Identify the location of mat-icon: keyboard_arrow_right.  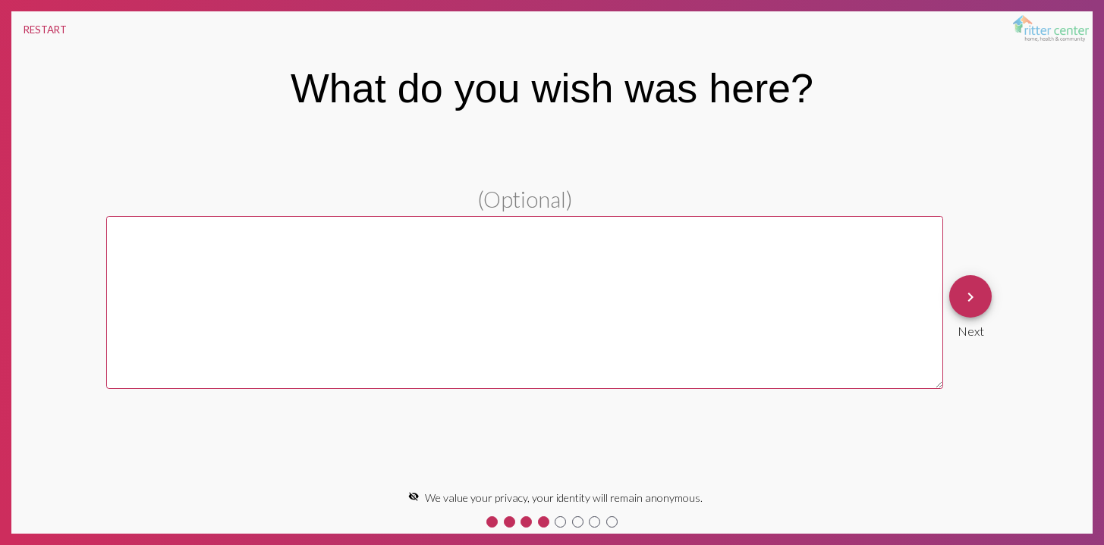
(970, 297).